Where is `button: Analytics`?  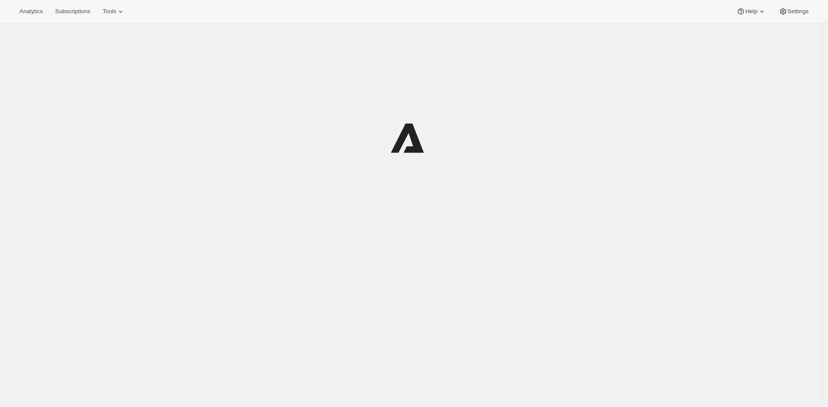 button: Analytics is located at coordinates (31, 11).